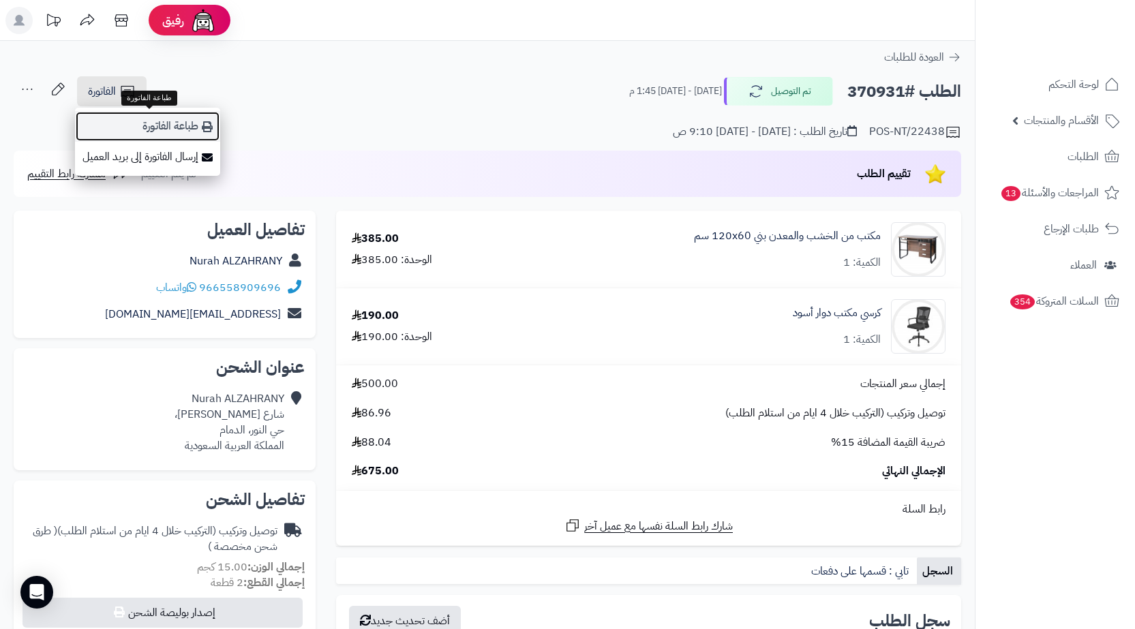 The height and width of the screenshot is (629, 1135). What do you see at coordinates (1071, 229) in the screenshot?
I see `span: طلبات الإرجاع` at bounding box center [1071, 229].